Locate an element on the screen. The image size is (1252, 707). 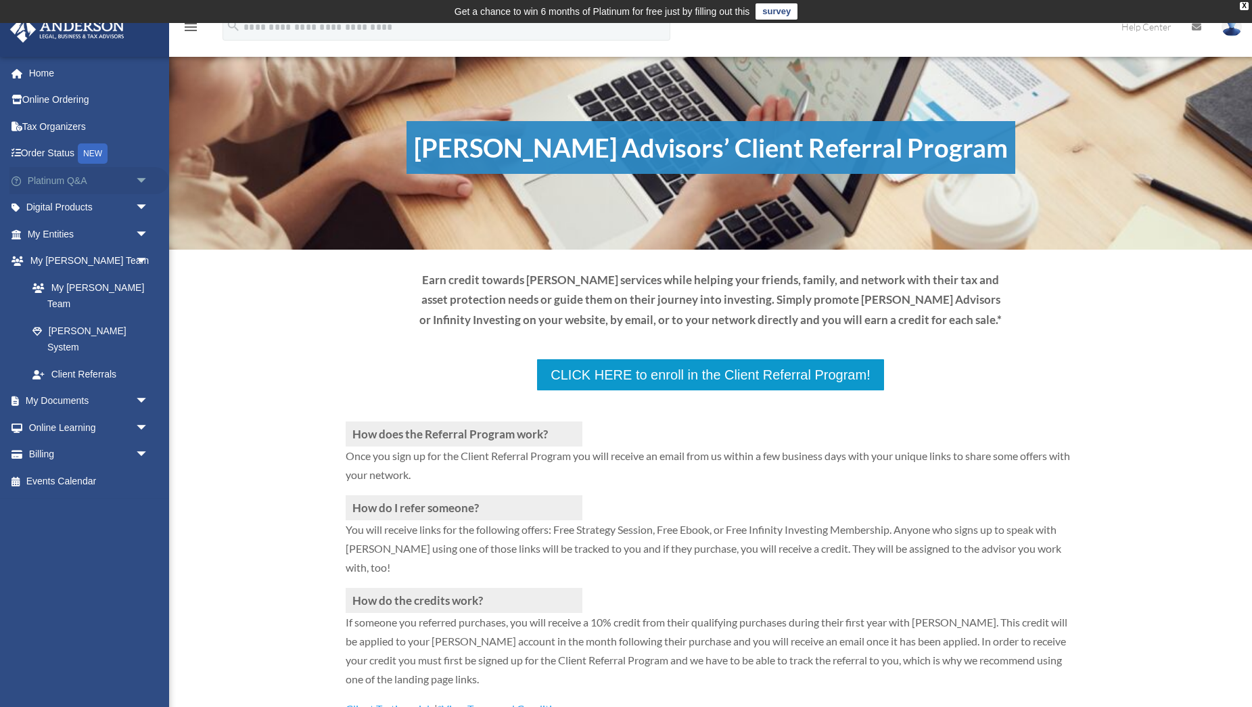
a: Order StatusNEW is located at coordinates (89, 154).